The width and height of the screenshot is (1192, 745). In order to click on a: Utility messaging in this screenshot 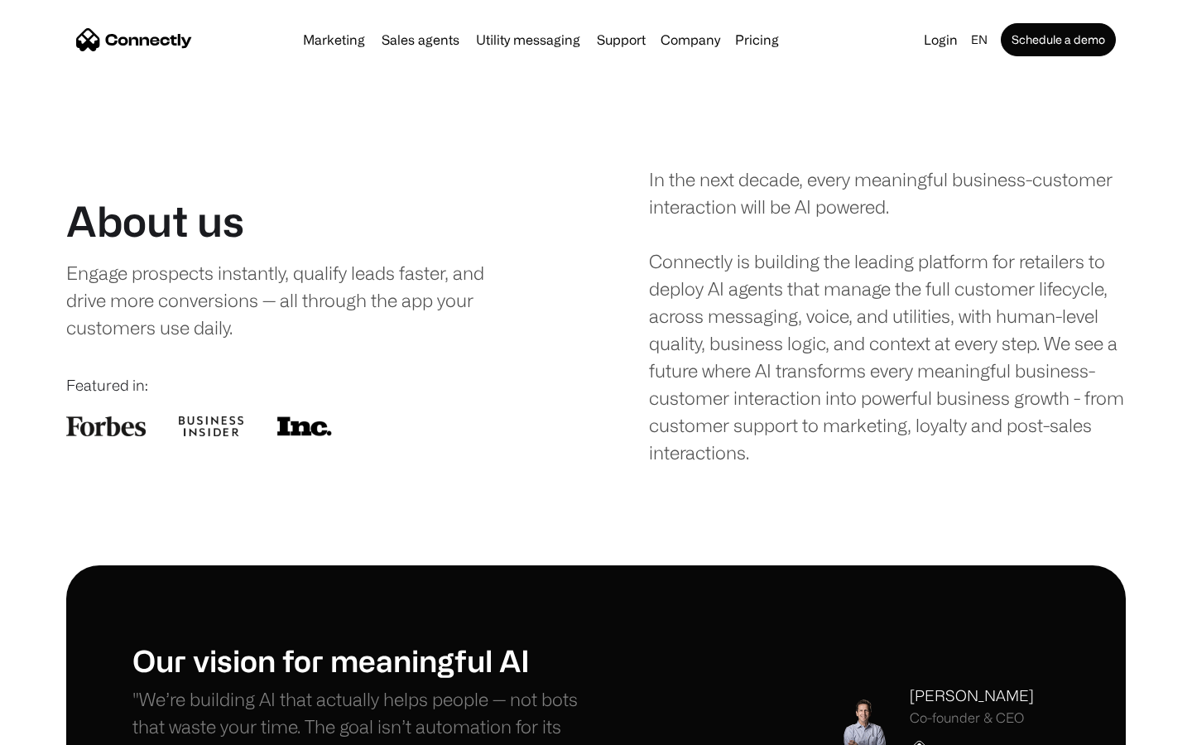, I will do `click(528, 40)`.